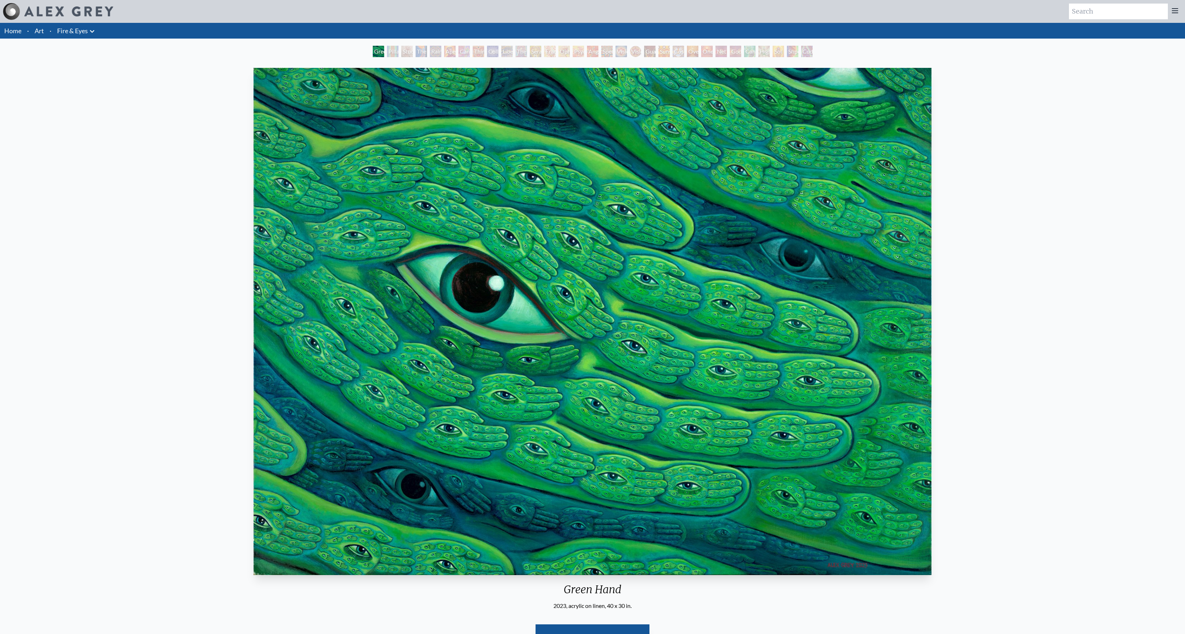  What do you see at coordinates (39, 31) in the screenshot?
I see `a: Art` at bounding box center [39, 31].